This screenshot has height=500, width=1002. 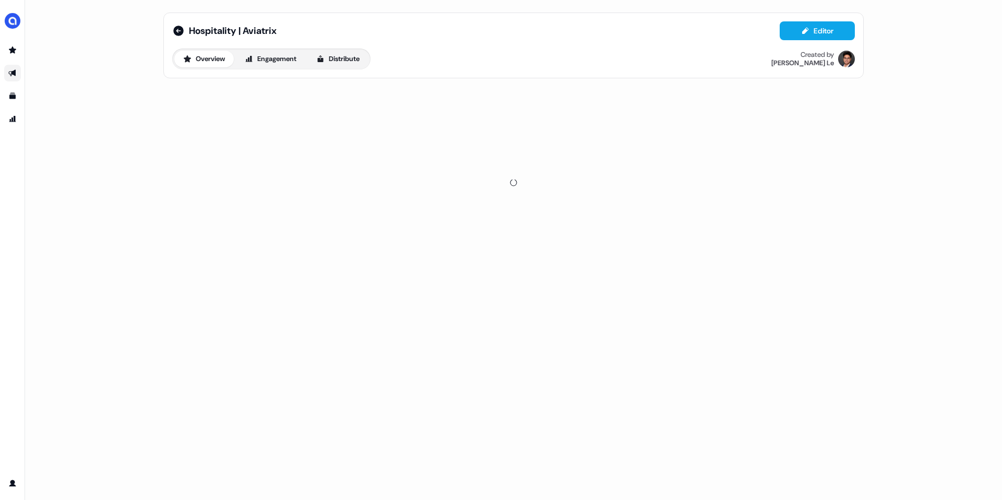 What do you see at coordinates (270, 59) in the screenshot?
I see `a: Engagement` at bounding box center [270, 59].